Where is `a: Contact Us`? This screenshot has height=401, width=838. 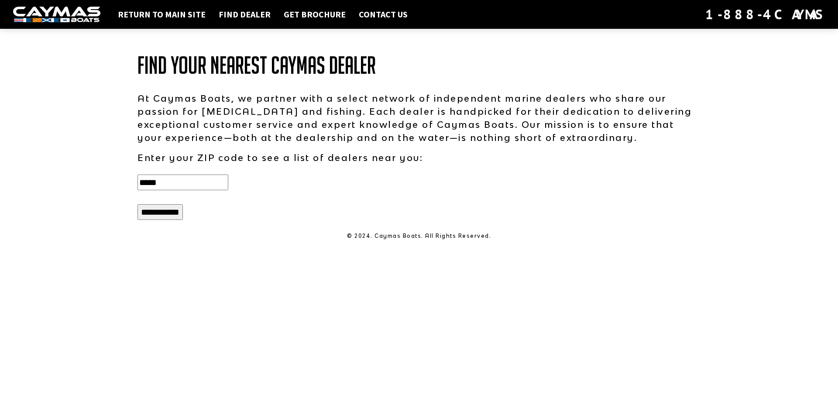 a: Contact Us is located at coordinates (383, 14).